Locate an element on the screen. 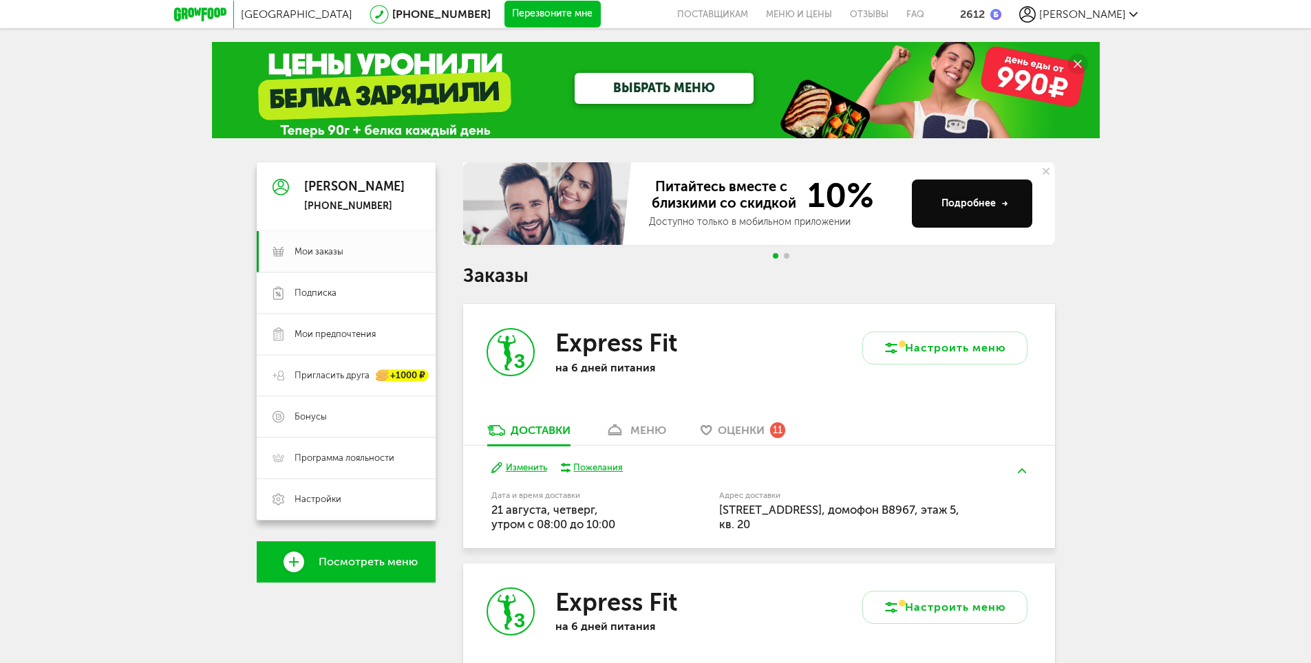  span: Оценки is located at coordinates (741, 430).